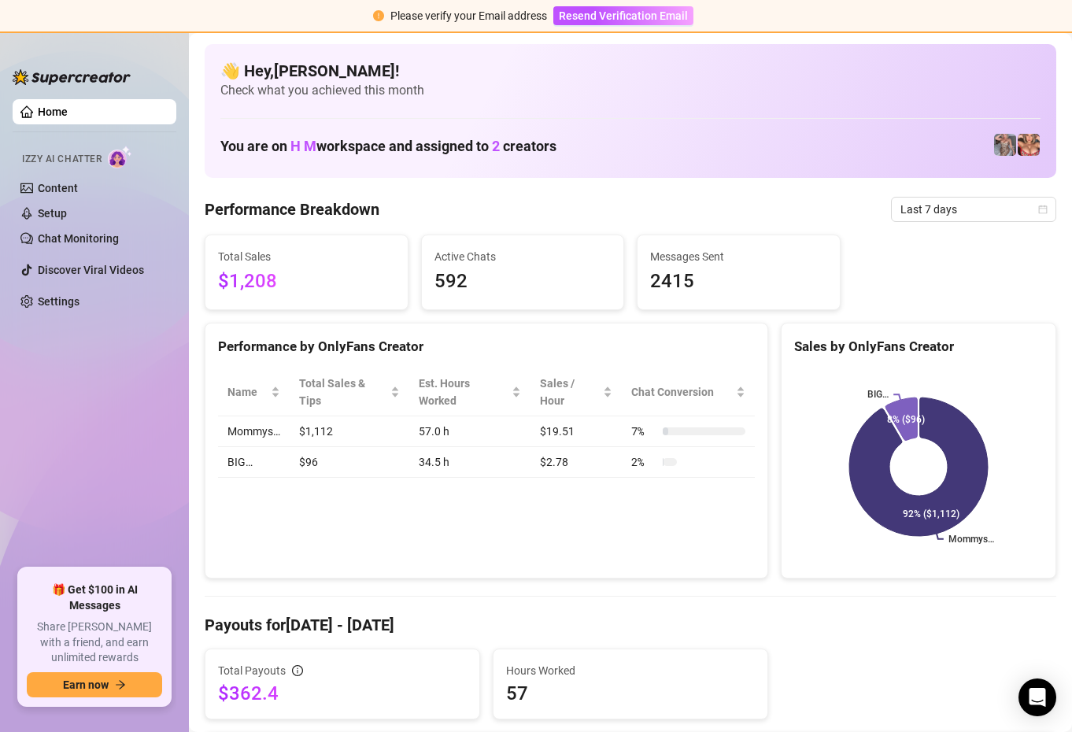 Image resolution: width=1072 pixels, height=732 pixels. What do you see at coordinates (1043, 209) in the screenshot?
I see `span: calendar` at bounding box center [1043, 209].